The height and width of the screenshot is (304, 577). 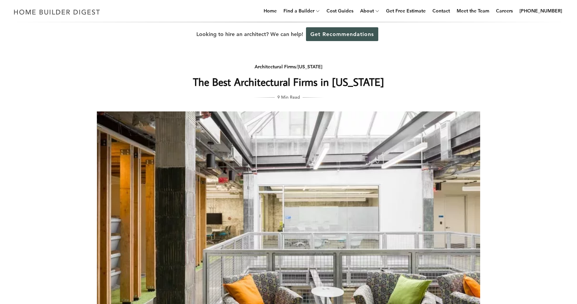 I want to click on img: Home Builder Digest, so click(x=57, y=12).